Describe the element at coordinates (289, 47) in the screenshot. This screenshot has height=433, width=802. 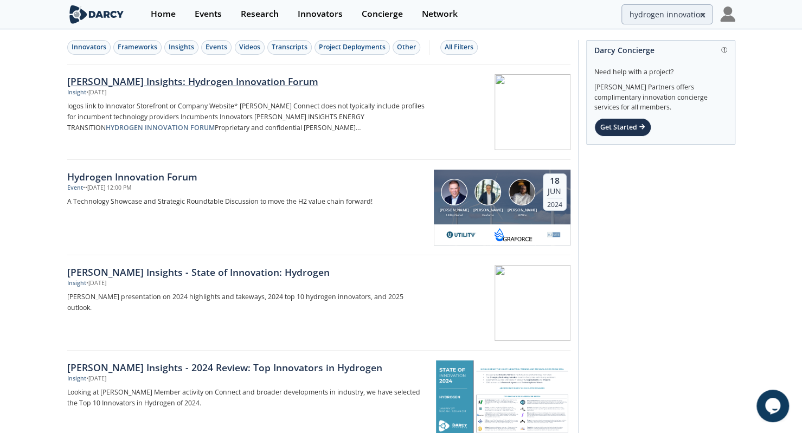
I see `button: Transcripts` at that location.